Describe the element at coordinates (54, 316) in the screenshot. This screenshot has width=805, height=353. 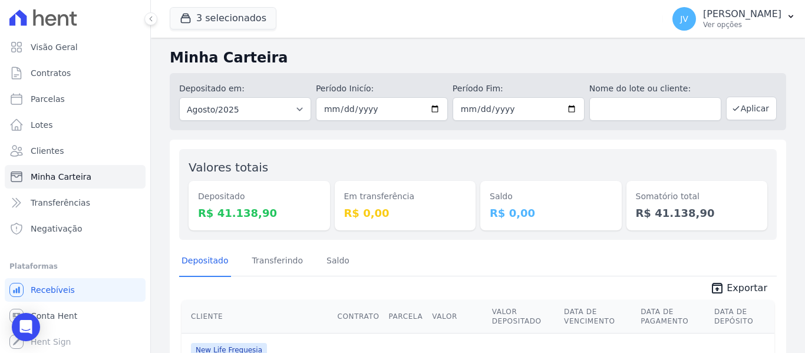
I see `span: Conta Hent` at that location.